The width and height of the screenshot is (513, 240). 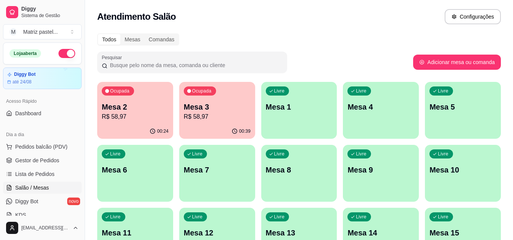 What do you see at coordinates (380, 107) in the screenshot?
I see `p: Mesa 4` at bounding box center [380, 107].